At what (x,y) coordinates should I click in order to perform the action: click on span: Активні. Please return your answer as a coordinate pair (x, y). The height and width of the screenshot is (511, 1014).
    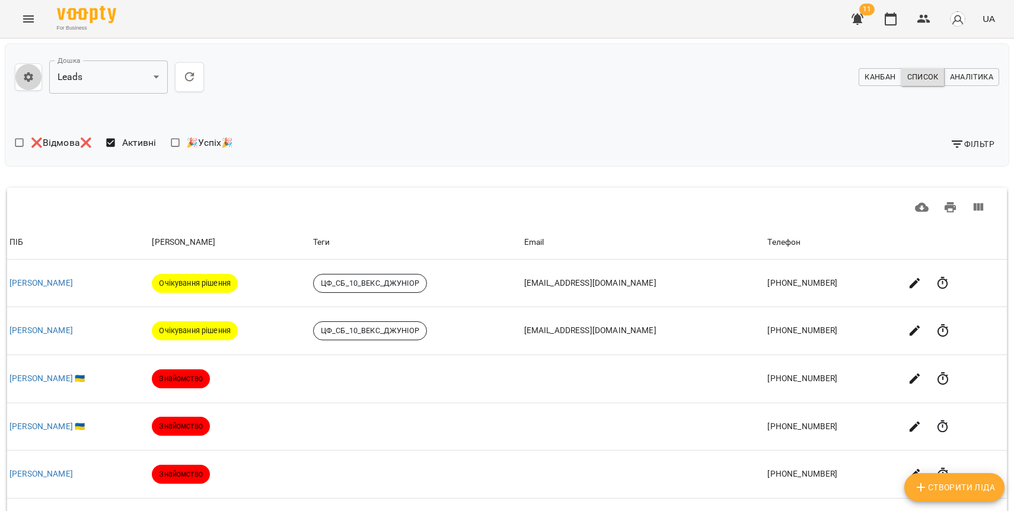
    Looking at the image, I should click on (139, 143).